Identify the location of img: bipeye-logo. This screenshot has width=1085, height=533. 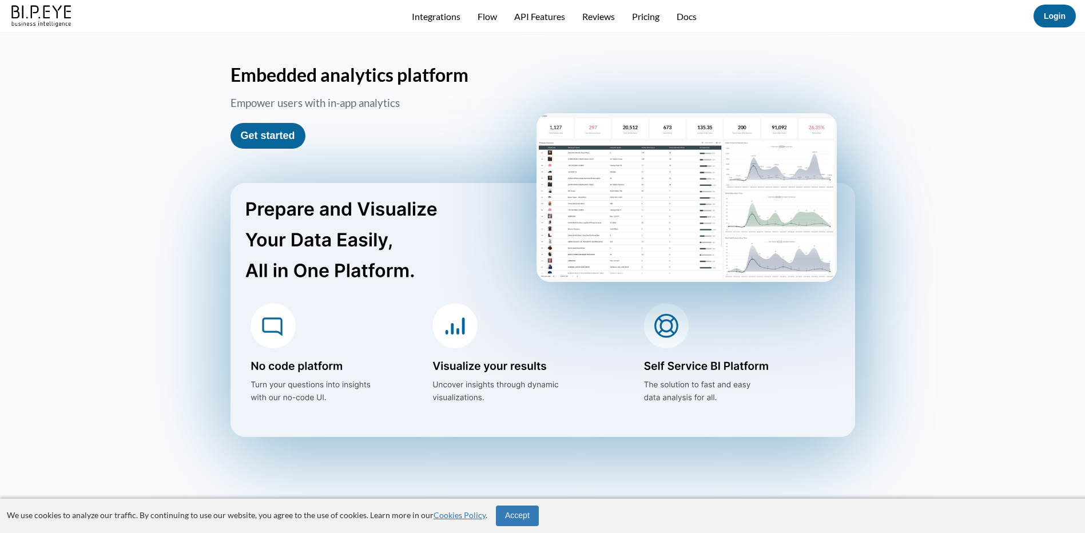
(42, 15).